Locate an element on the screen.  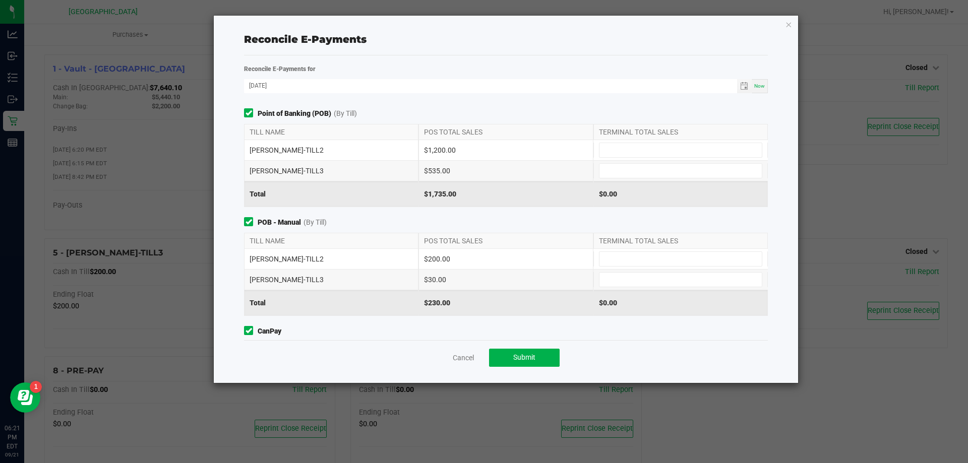
a: Cancel is located at coordinates (463, 358).